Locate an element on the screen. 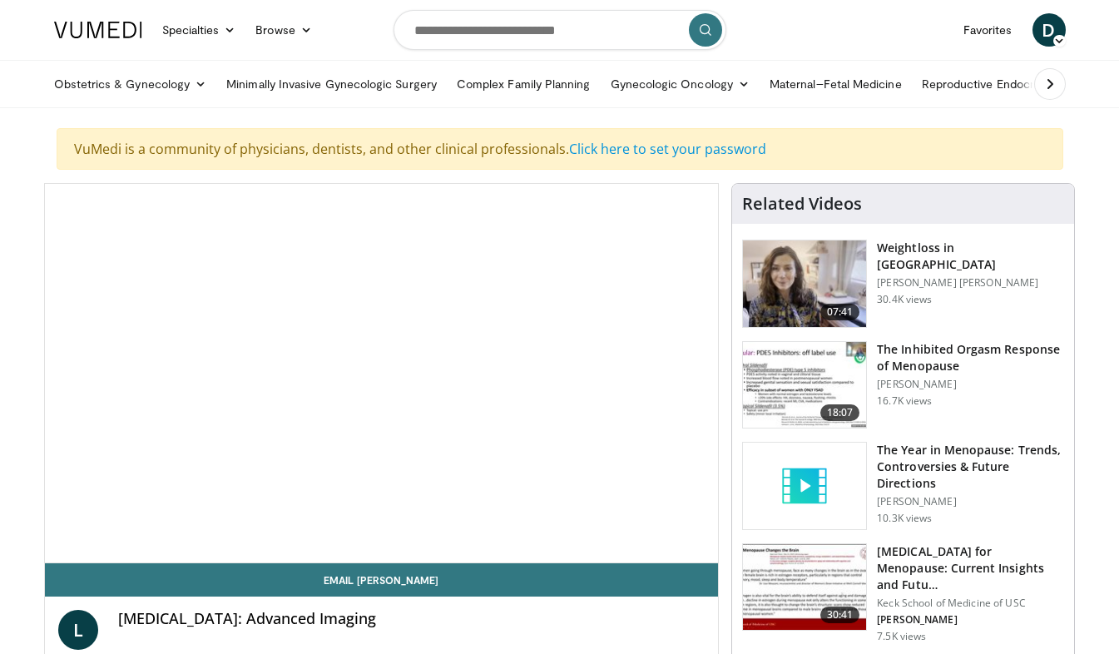 This screenshot has height=654, width=1119. h3: The Inhibited Orgasm Response of Menopause is located at coordinates (970, 358).